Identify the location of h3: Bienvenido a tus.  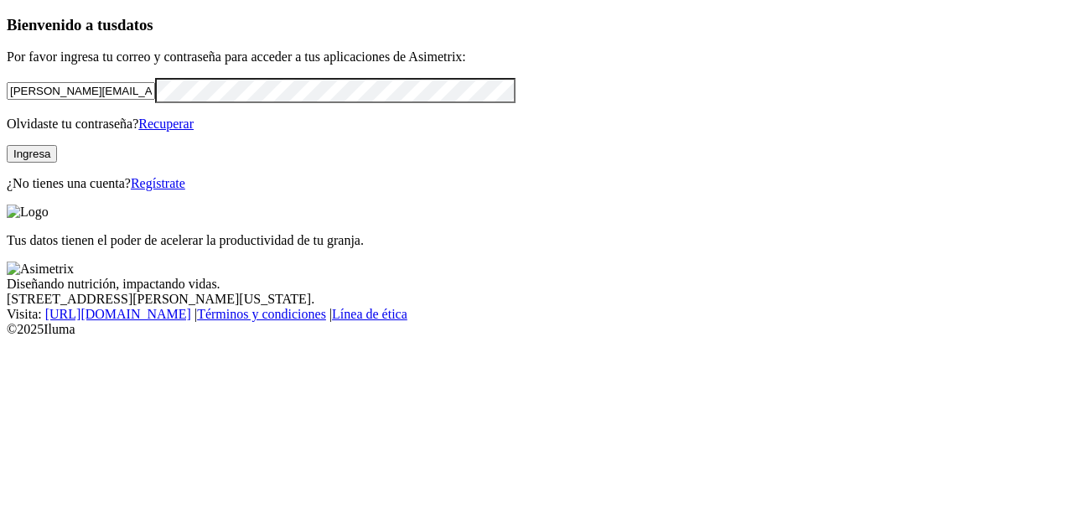
(537, 25).